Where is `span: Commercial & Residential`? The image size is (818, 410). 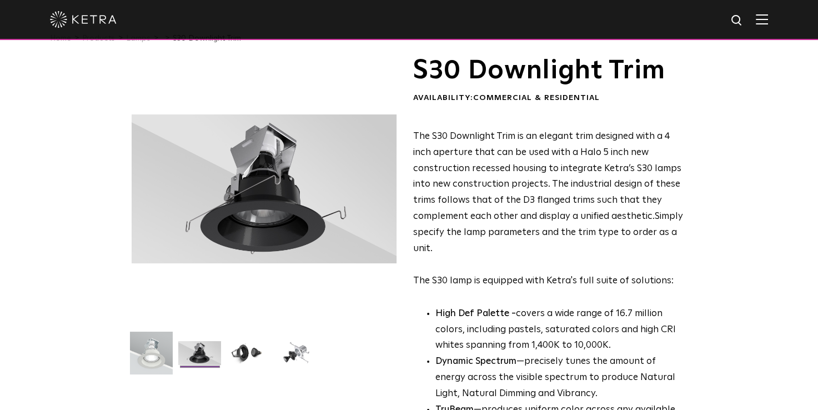
span: Commercial & Residential is located at coordinates (536, 98).